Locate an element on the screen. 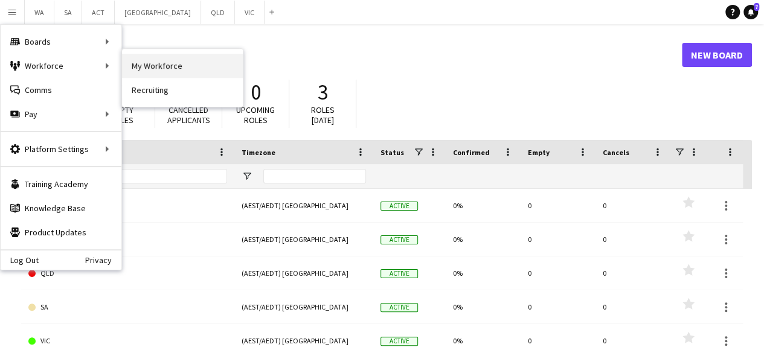  a: Privacy is located at coordinates (103, 260).